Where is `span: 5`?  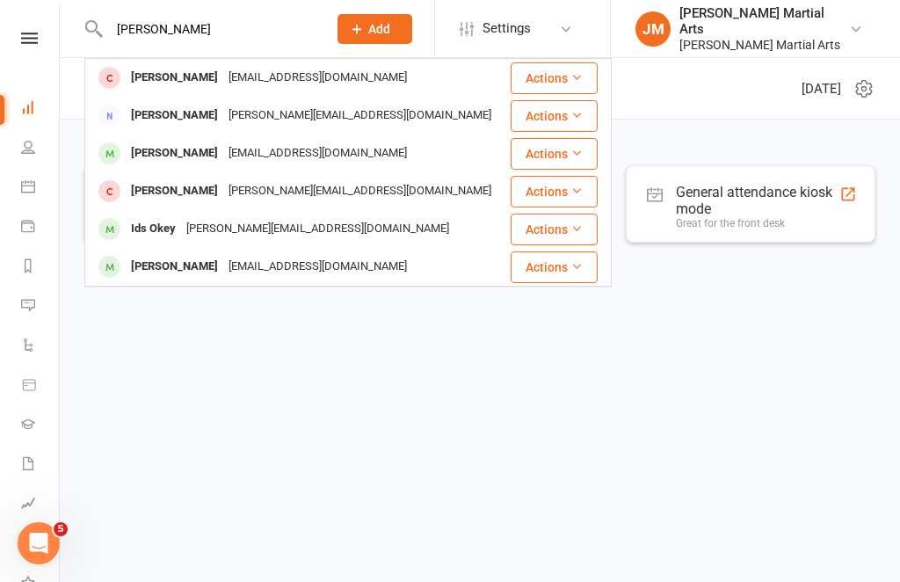
span: 5 is located at coordinates (61, 529).